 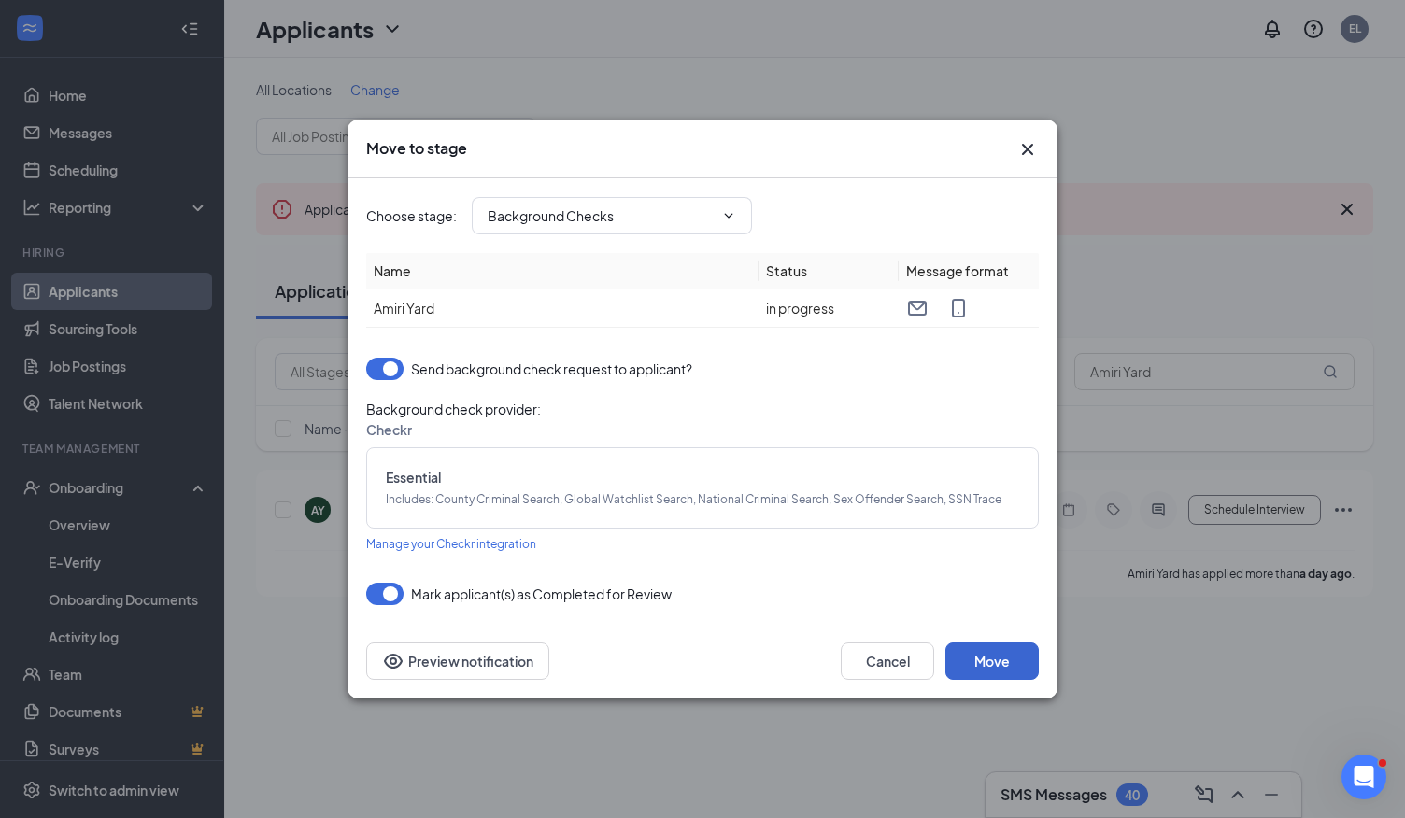 What do you see at coordinates (551, 369) in the screenshot?
I see `span: Send background check request to applicant?` at bounding box center [551, 369].